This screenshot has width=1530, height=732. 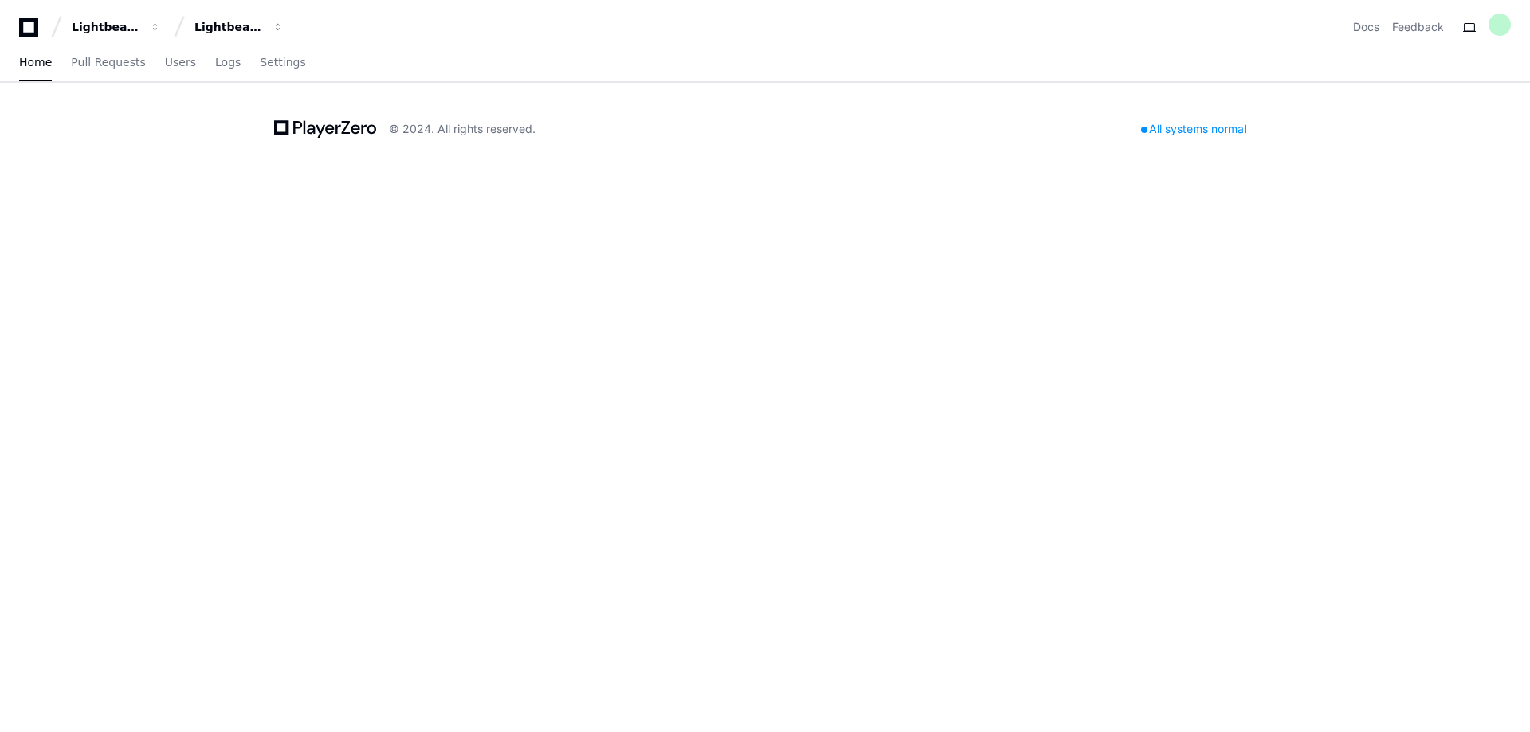 What do you see at coordinates (1193, 129) in the screenshot?
I see `div: All systems normal` at bounding box center [1193, 129].